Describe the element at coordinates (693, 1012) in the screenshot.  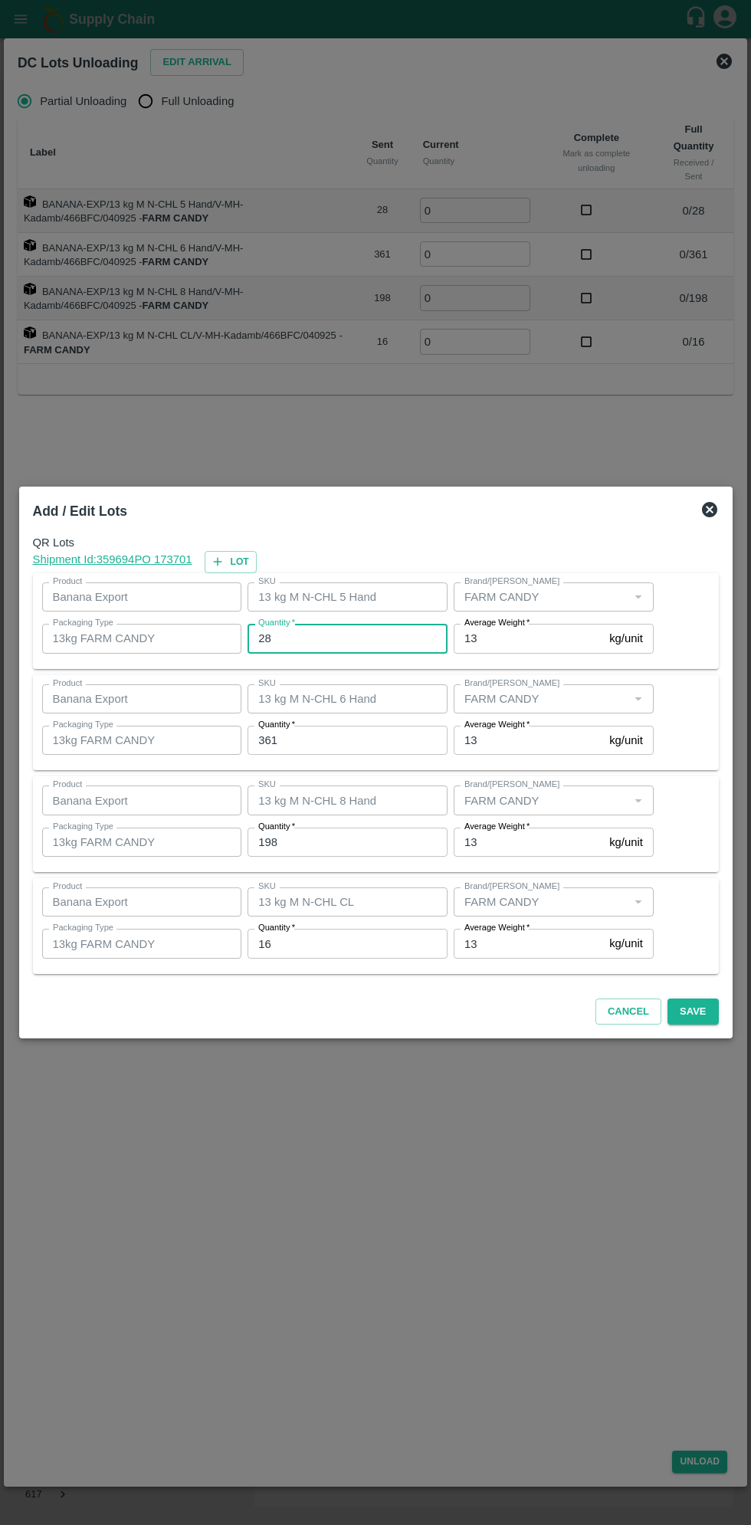
I see `button: Save` at that location.